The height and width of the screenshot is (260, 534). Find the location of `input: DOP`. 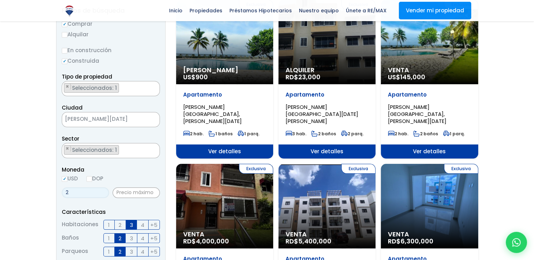

input: DOP is located at coordinates (89, 179).